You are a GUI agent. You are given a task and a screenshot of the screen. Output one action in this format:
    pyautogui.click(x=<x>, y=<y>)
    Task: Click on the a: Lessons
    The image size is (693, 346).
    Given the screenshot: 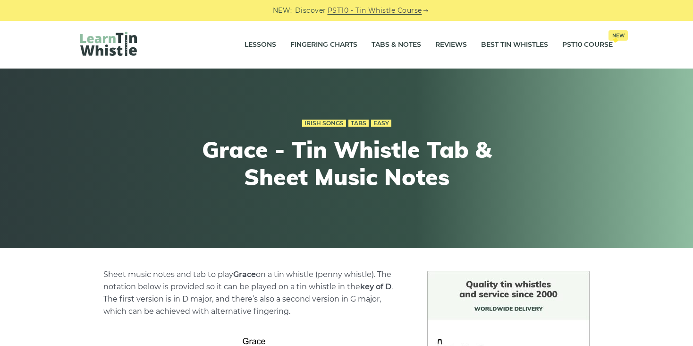 What is the action you would take?
    pyautogui.click(x=260, y=45)
    